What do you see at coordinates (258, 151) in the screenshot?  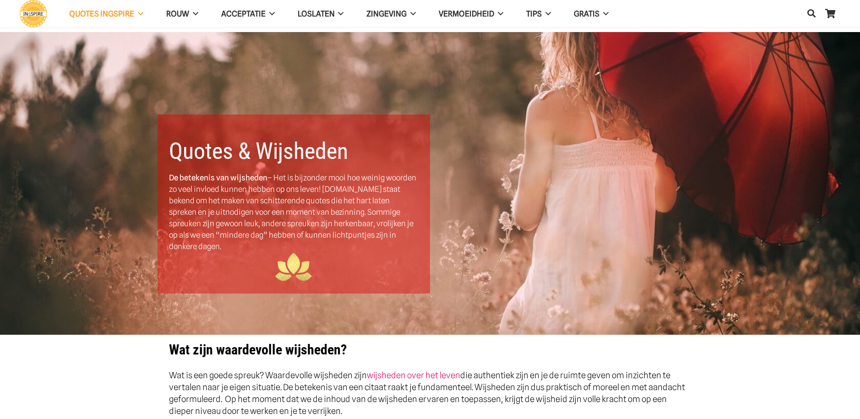 I see `b: Quotes & Wijsheden` at bounding box center [258, 151].